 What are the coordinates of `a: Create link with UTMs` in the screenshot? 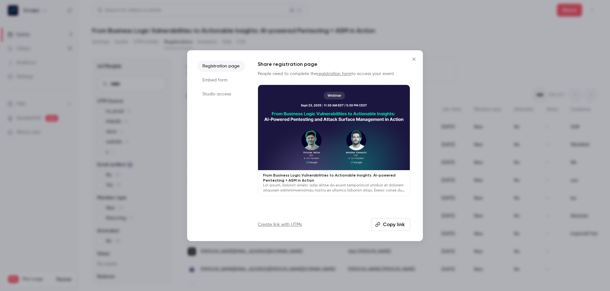 It's located at (279, 224).